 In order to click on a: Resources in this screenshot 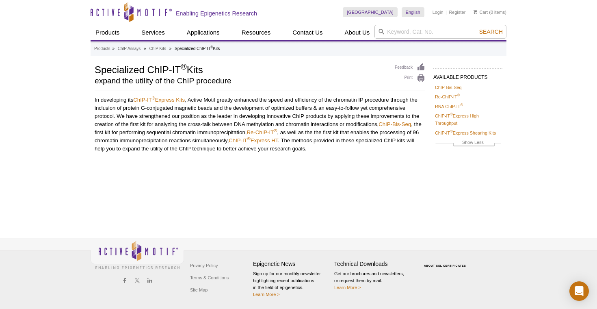, I will do `click(256, 32)`.